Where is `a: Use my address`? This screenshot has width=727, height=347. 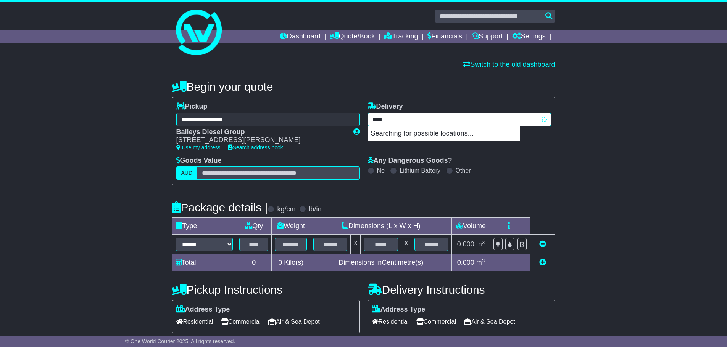 a: Use my address is located at coordinates (198, 148).